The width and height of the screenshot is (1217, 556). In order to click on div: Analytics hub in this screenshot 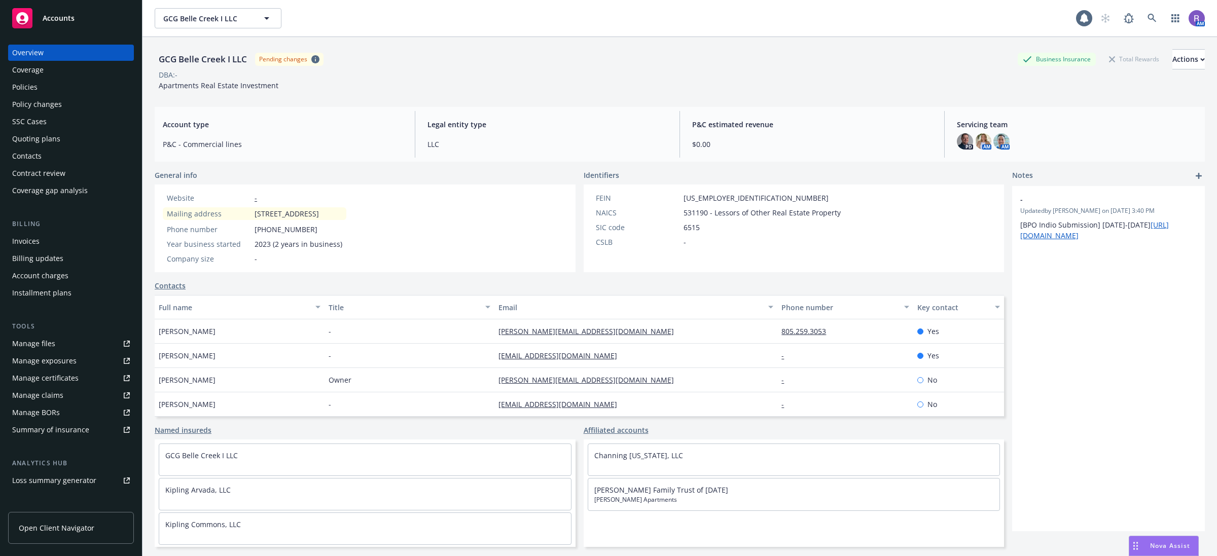, I will do `click(71, 463)`.